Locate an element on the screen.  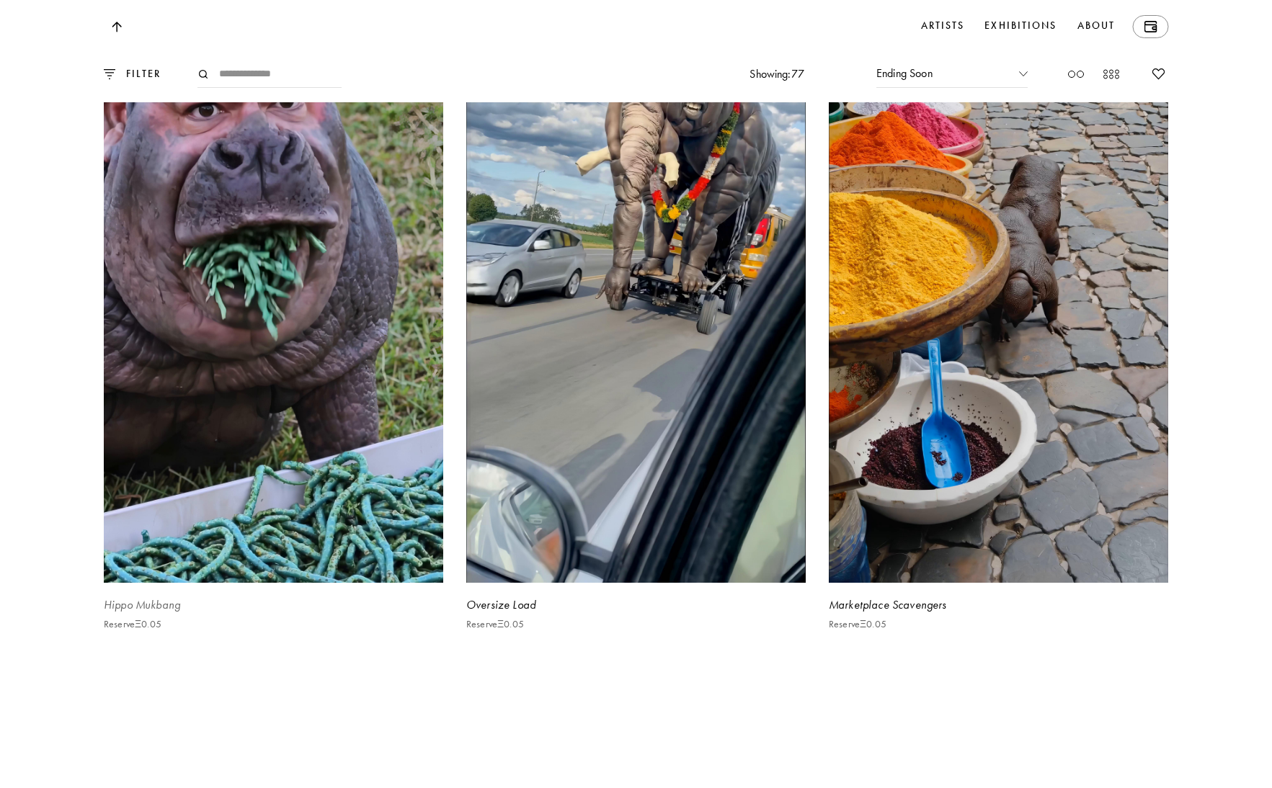
div: Hippo Mukbang is located at coordinates (273, 605).